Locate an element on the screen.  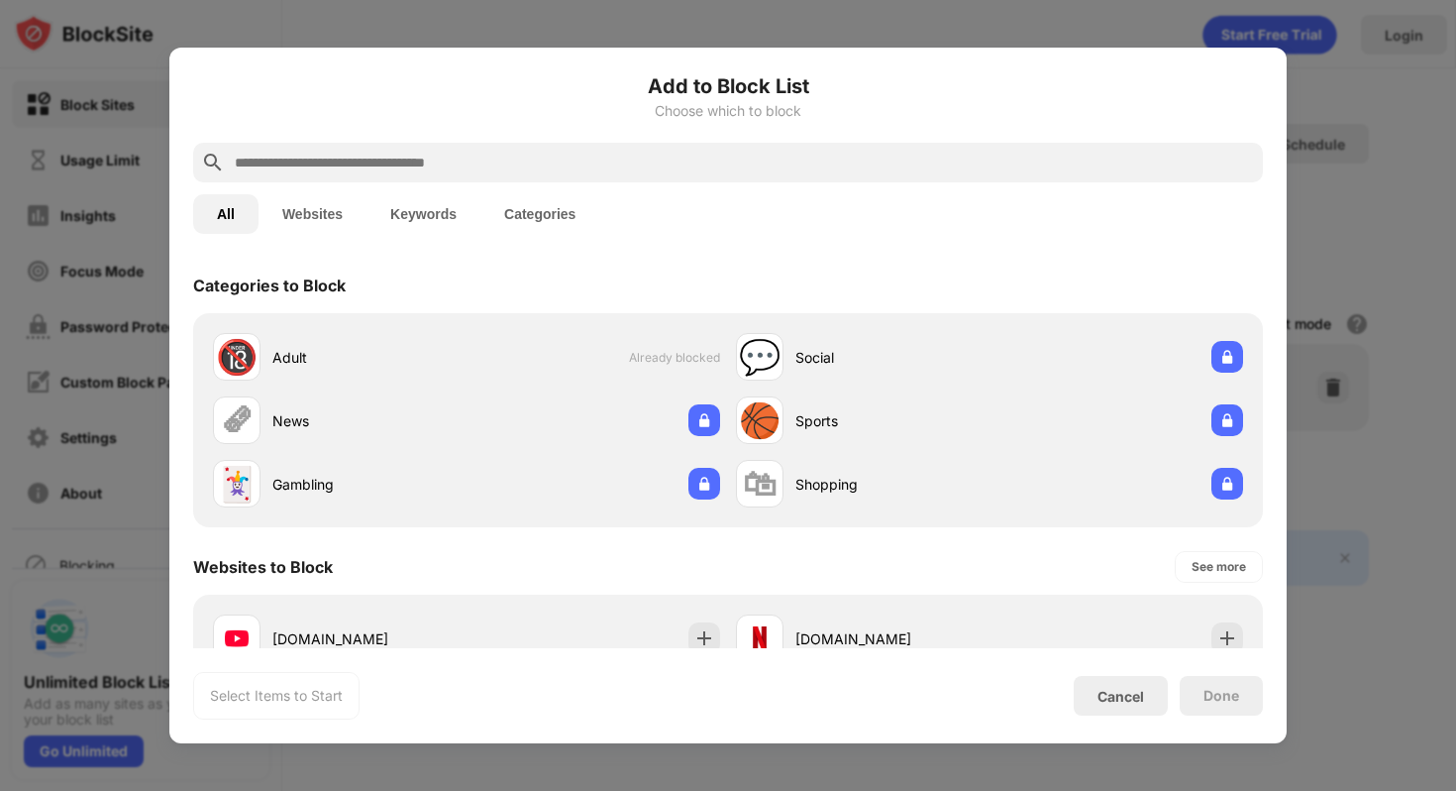
div: News is located at coordinates (370, 420).